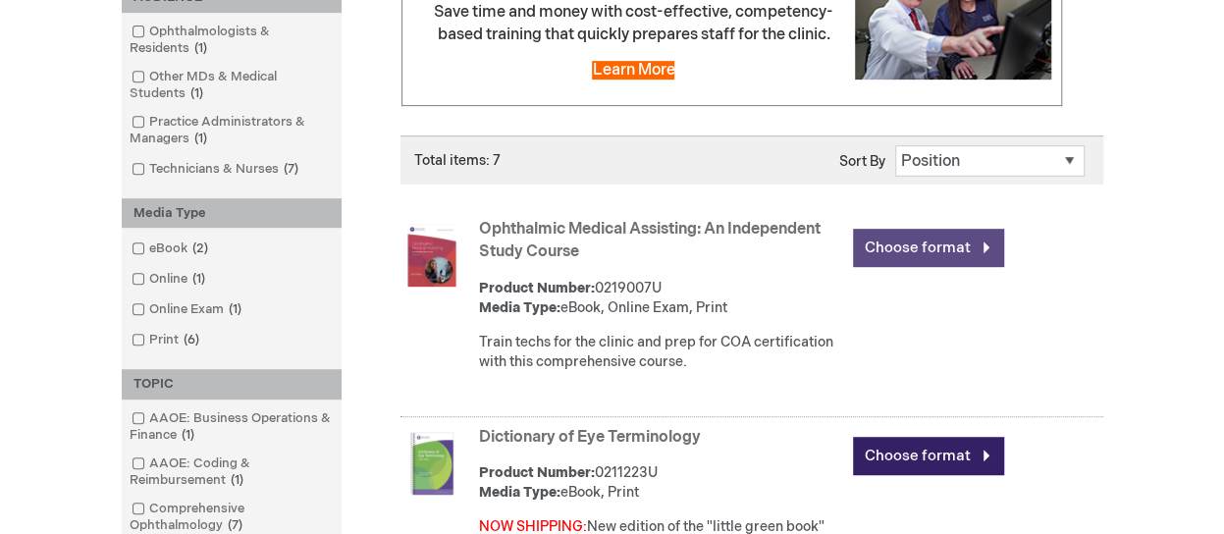 The image size is (1224, 534). What do you see at coordinates (660, 352) in the screenshot?
I see `div: Train techs for the clinic and prep for COA certification with this comprehensive course.` at bounding box center [660, 352].